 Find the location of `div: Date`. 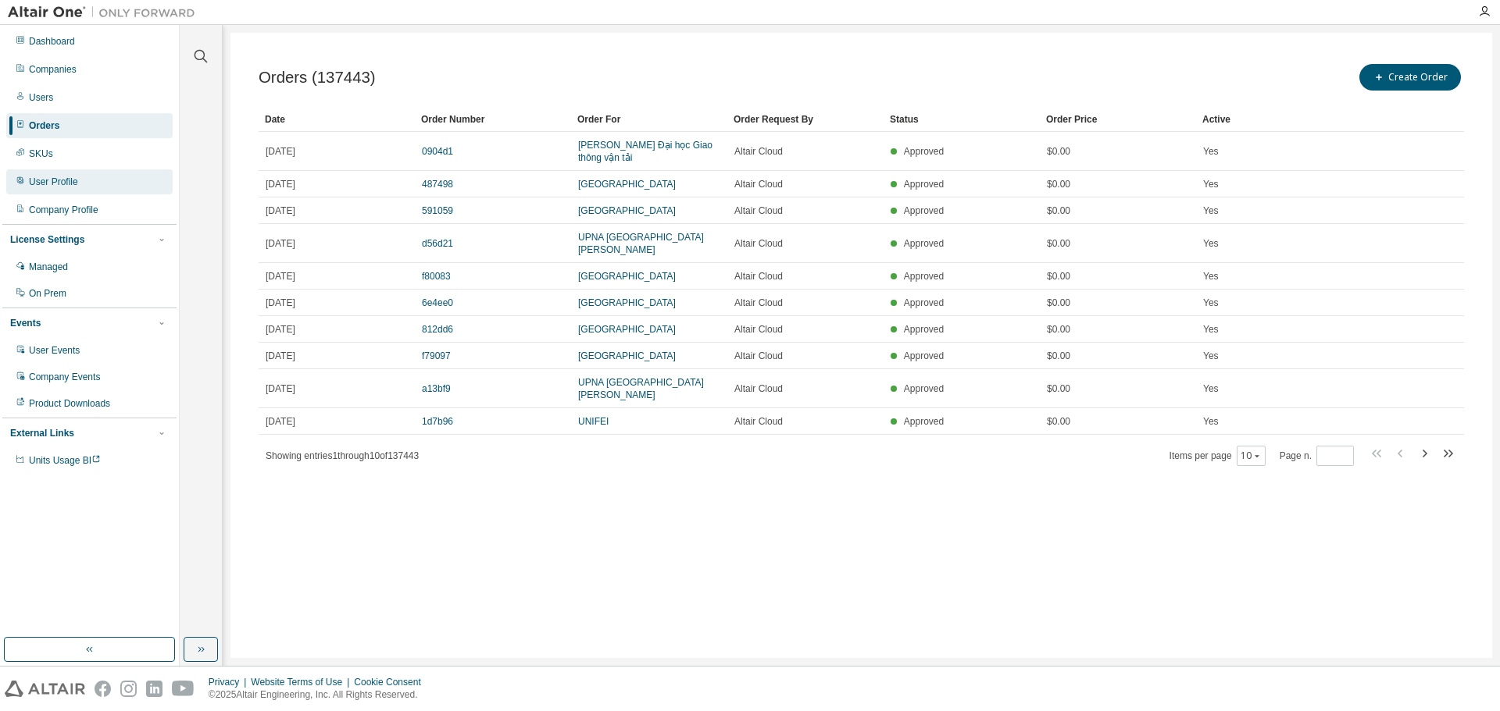

div: Date is located at coordinates (337, 119).